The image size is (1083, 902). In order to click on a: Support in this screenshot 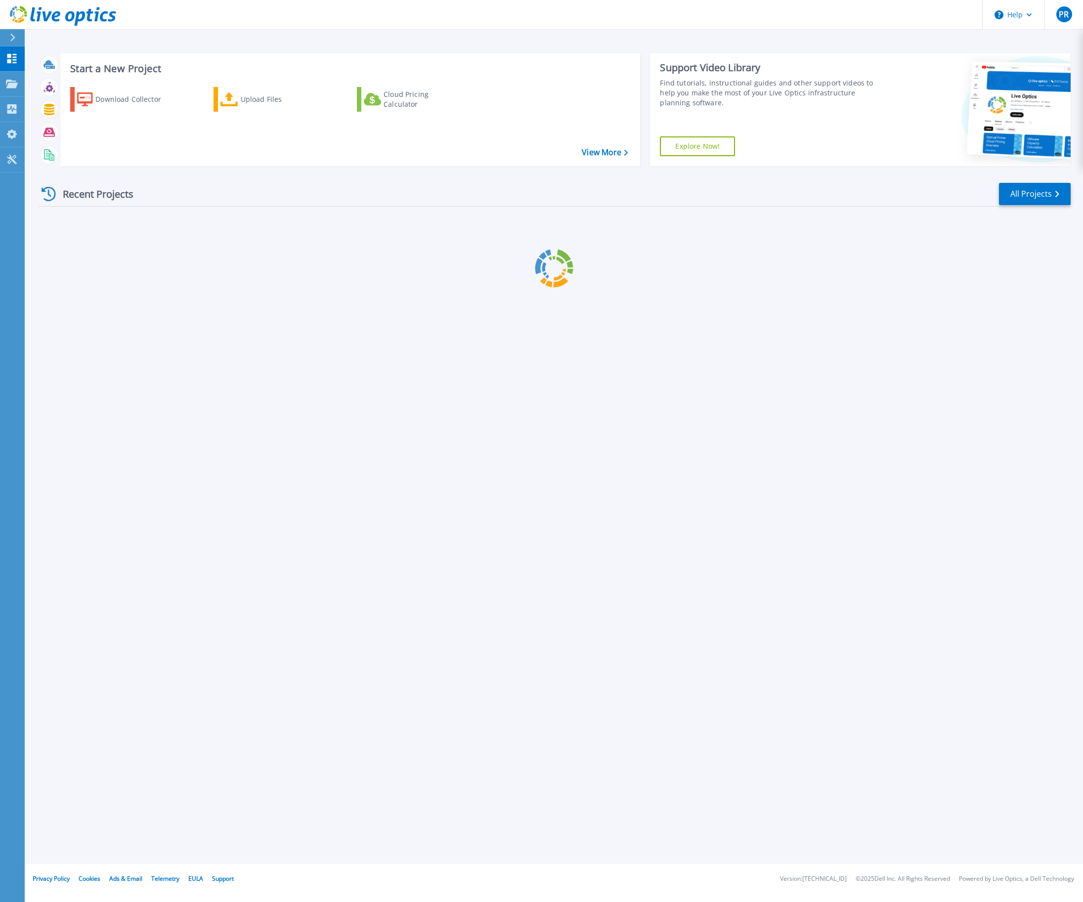, I will do `click(223, 878)`.